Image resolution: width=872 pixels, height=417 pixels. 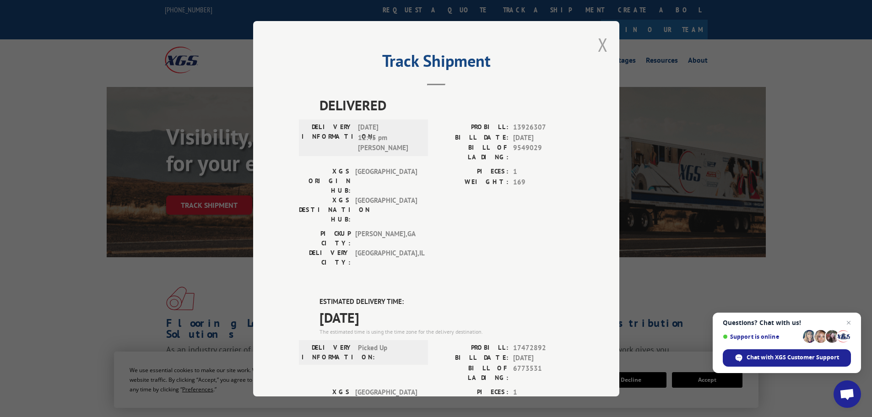 What do you see at coordinates (324, 238) in the screenshot?
I see `label: PICKUP CITY:` at bounding box center [324, 238].